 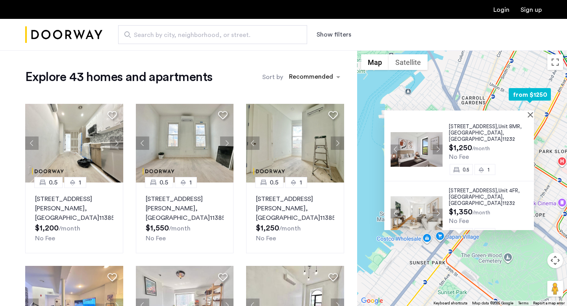 What do you see at coordinates (523, 303) in the screenshot?
I see `a: Terms (opens in new tab)` at bounding box center [523, 303].